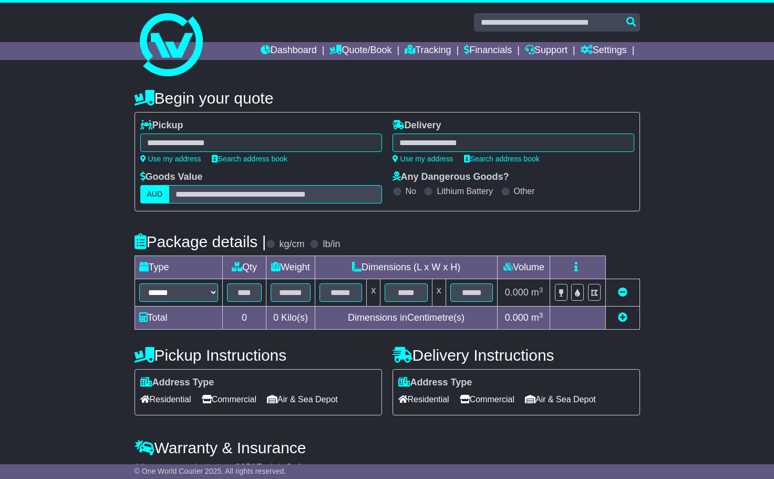 The width and height of the screenshot is (774, 479). Describe the element at coordinates (524, 268) in the screenshot. I see `td: Volume` at that location.